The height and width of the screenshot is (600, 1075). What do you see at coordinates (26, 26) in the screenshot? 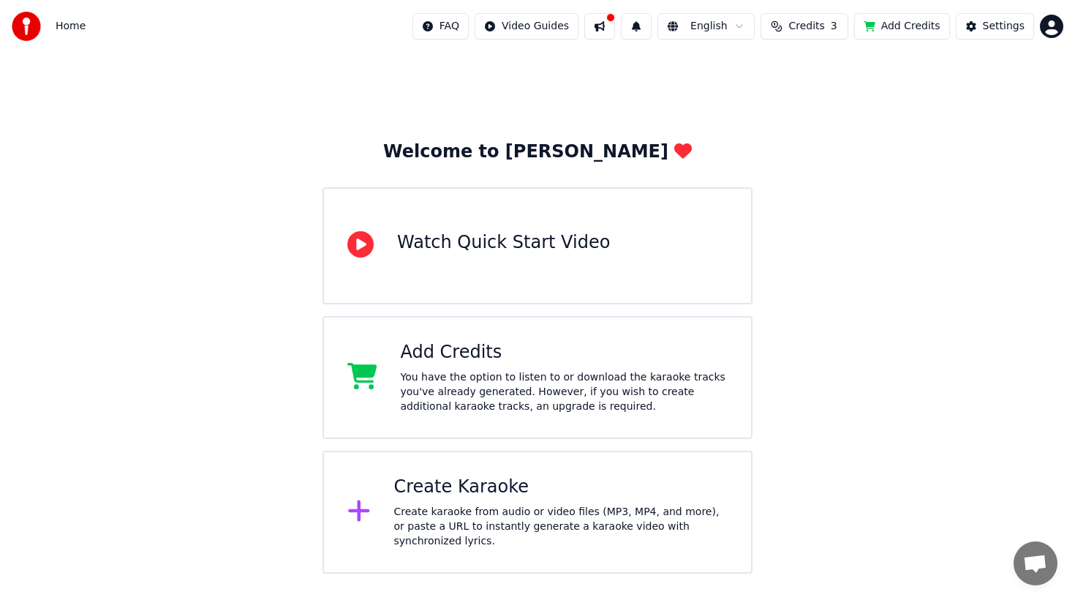
I see `img: youka` at bounding box center [26, 26].